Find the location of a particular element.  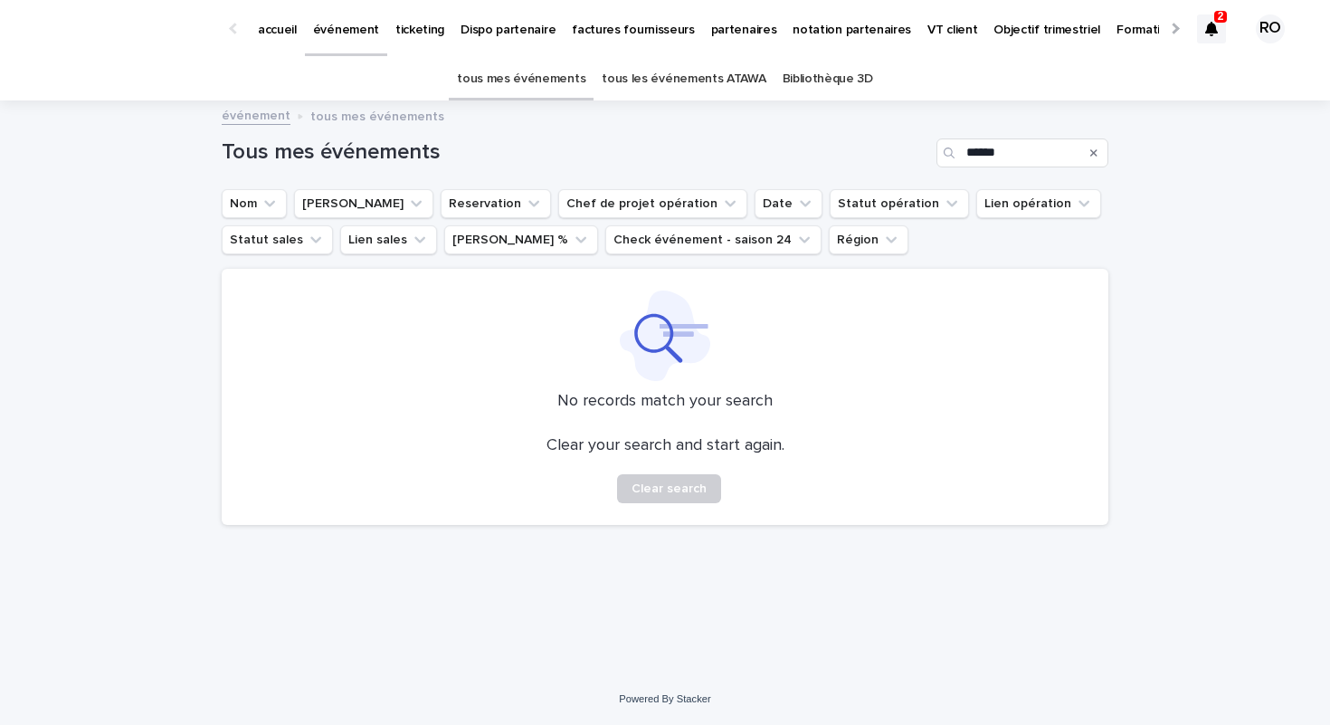

button: Lien opération is located at coordinates (1039, 204).